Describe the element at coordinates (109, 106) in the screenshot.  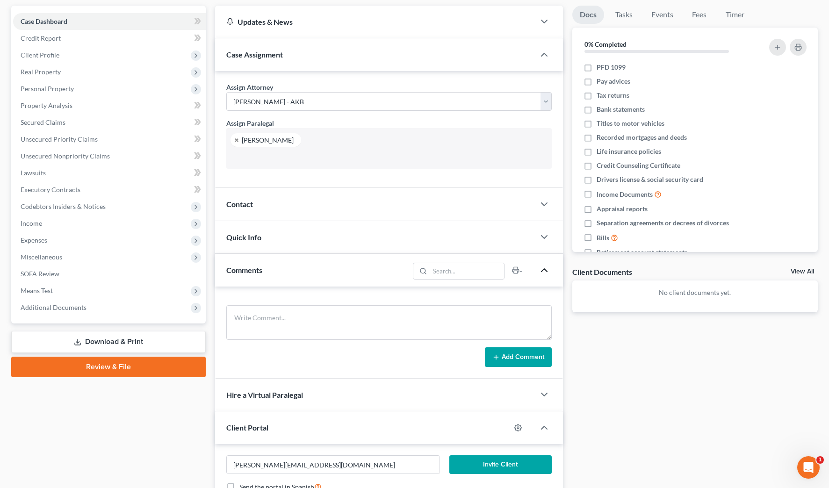
I see `a: Property Analysis` at that location.